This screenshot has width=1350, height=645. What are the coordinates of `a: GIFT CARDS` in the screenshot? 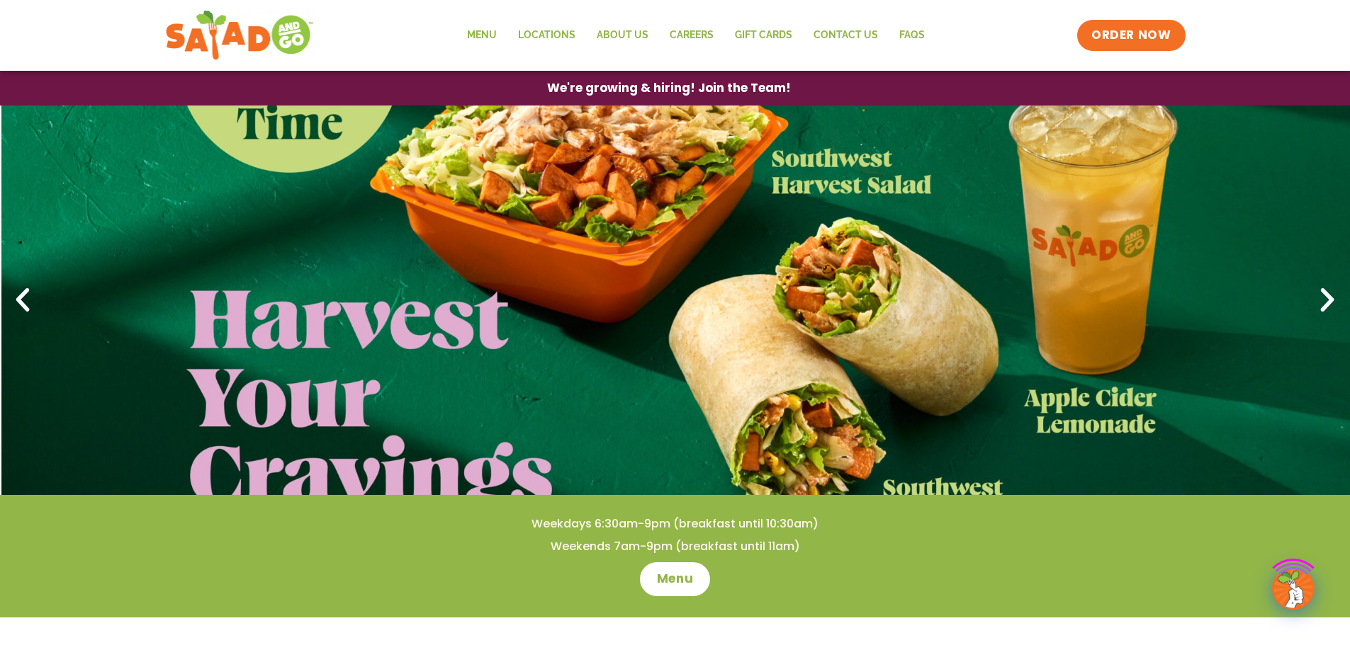 It's located at (763, 35).